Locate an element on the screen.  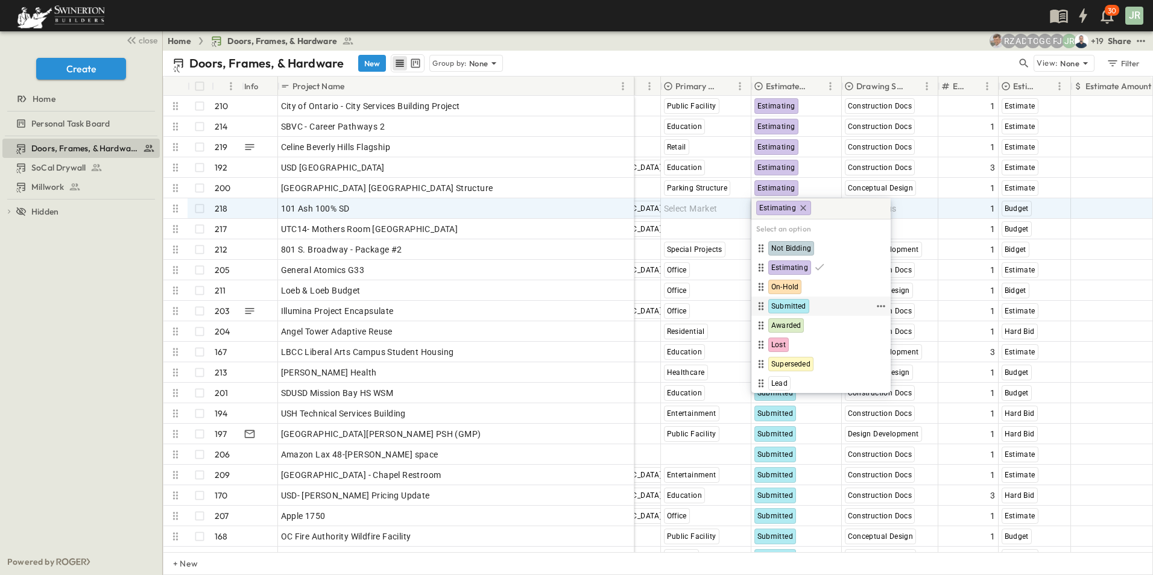
p: 217 is located at coordinates (221, 229).